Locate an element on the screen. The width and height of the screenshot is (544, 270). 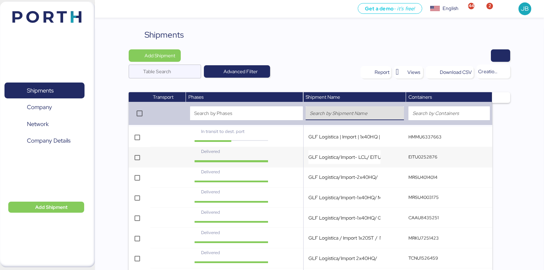
span: Advanced Filter is located at coordinates (240, 71).